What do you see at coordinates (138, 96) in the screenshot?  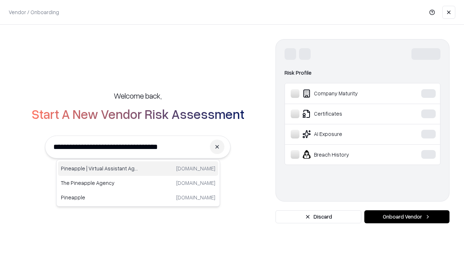 I see `h5: Welcome back,` at bounding box center [138, 96].